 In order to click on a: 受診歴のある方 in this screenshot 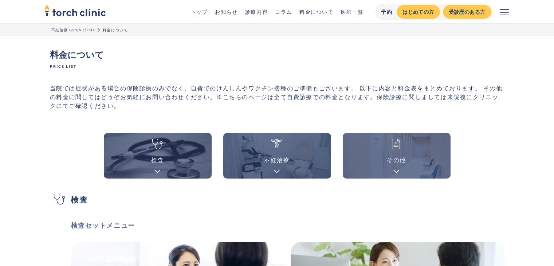, I will do `click(467, 12)`.